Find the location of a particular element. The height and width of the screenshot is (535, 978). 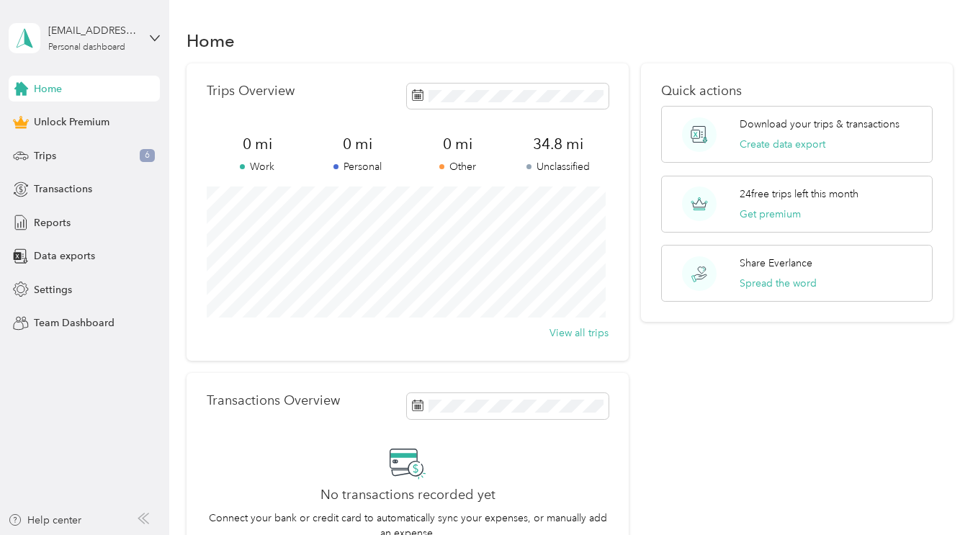

div: Help center is located at coordinates (45, 520).